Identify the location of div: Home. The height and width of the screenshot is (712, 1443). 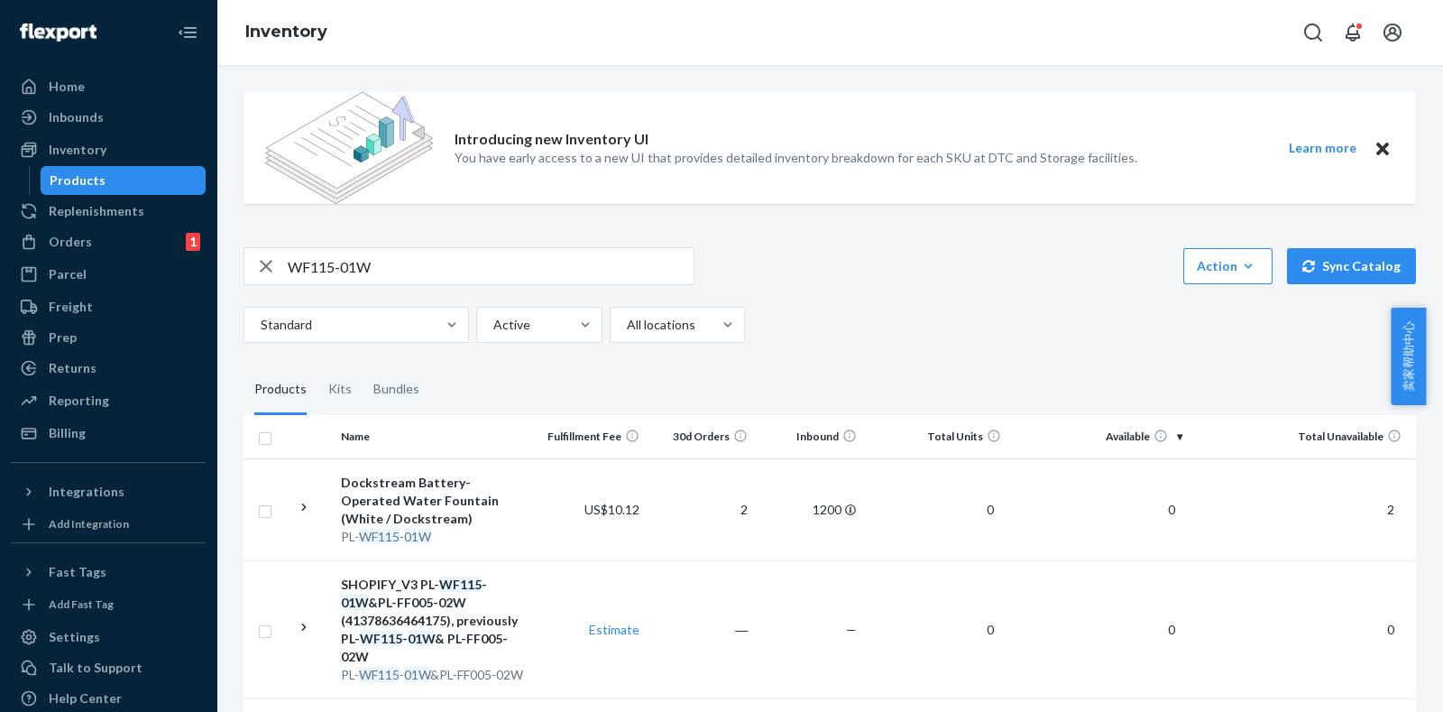
(67, 87).